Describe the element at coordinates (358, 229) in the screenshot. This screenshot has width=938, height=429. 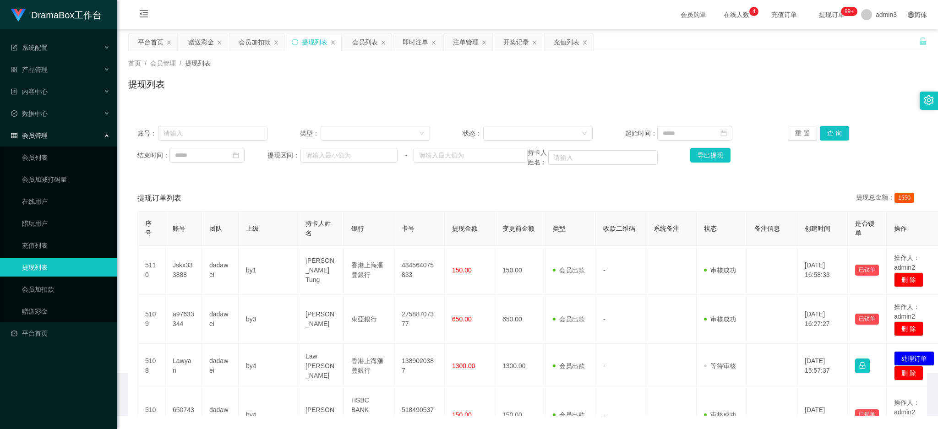
I see `span: 银行` at that location.